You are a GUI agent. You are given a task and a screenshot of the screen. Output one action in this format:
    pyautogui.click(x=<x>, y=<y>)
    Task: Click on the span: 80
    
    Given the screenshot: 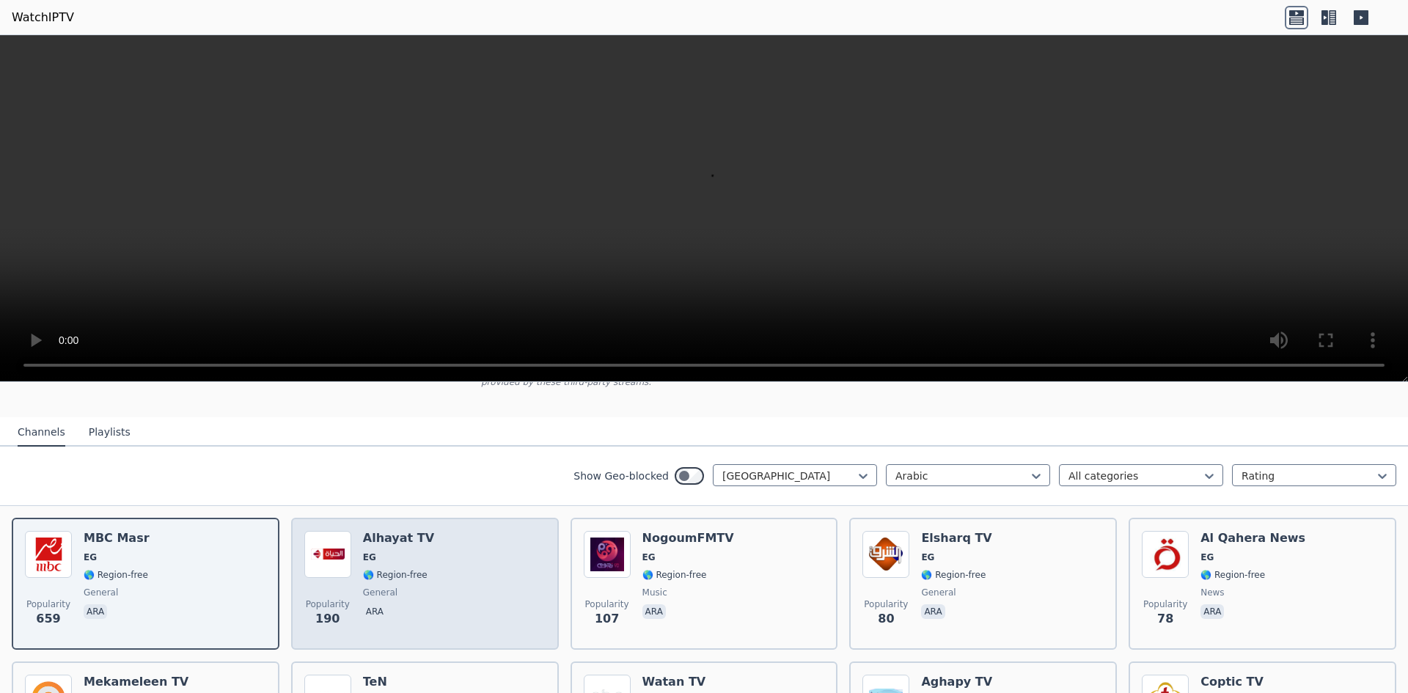 What is the action you would take?
    pyautogui.click(x=886, y=619)
    